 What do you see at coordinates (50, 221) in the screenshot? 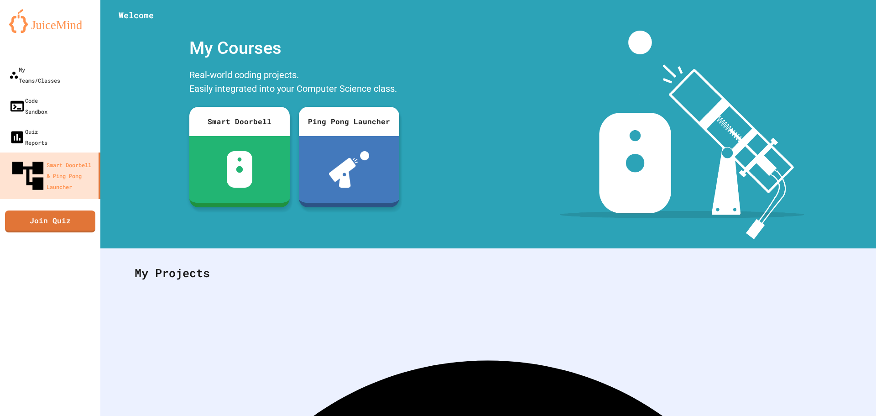
I see `a: Join Quiz` at bounding box center [50, 221].